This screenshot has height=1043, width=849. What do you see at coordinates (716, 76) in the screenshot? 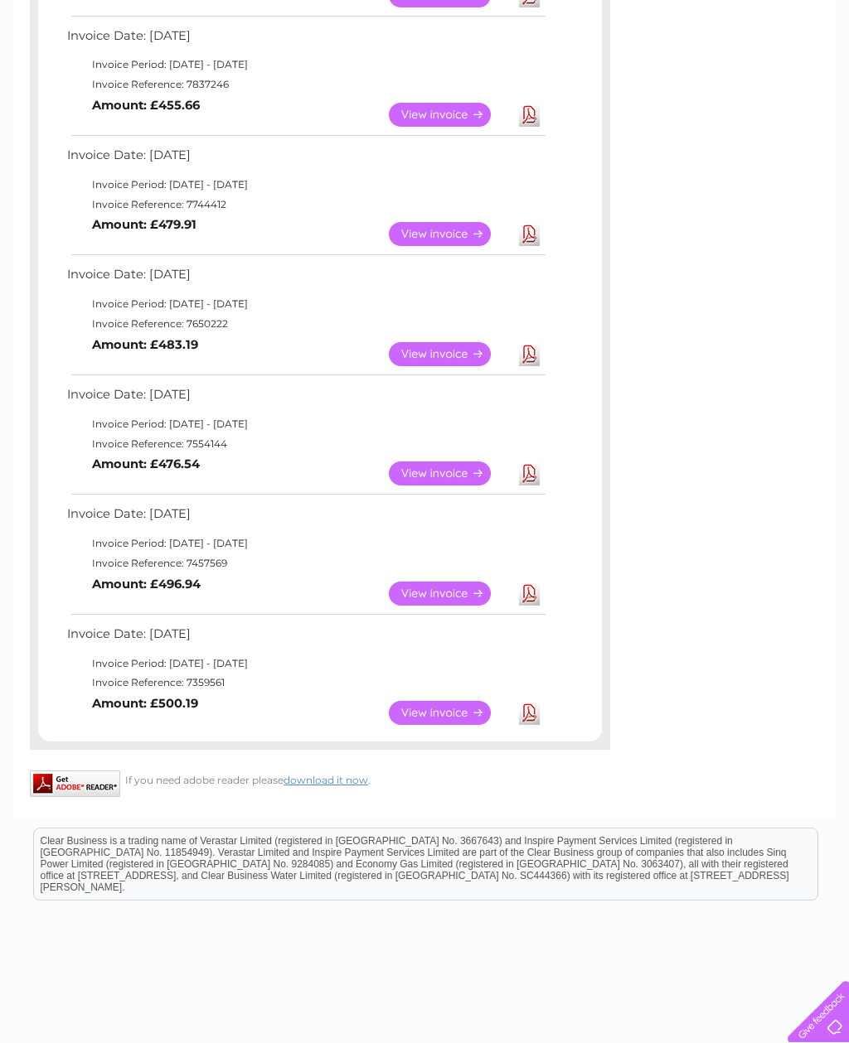
I see `a: Blog` at bounding box center [716, 76].